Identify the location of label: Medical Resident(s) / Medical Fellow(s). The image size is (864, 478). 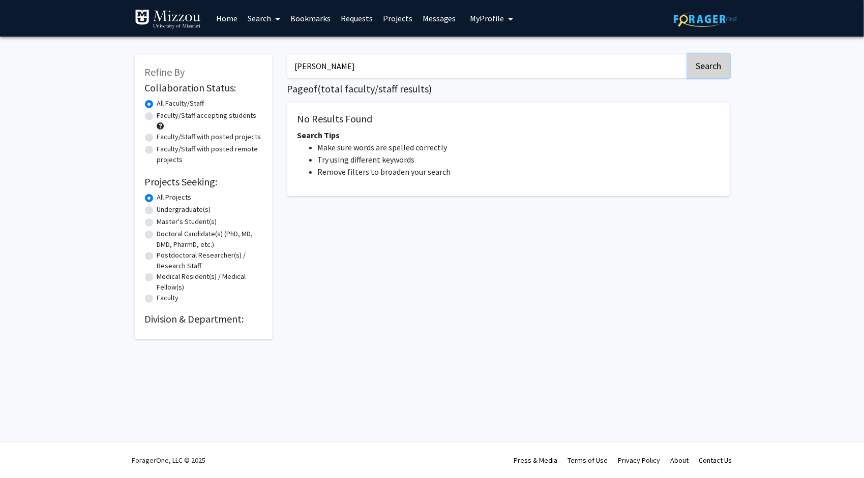
(209, 282).